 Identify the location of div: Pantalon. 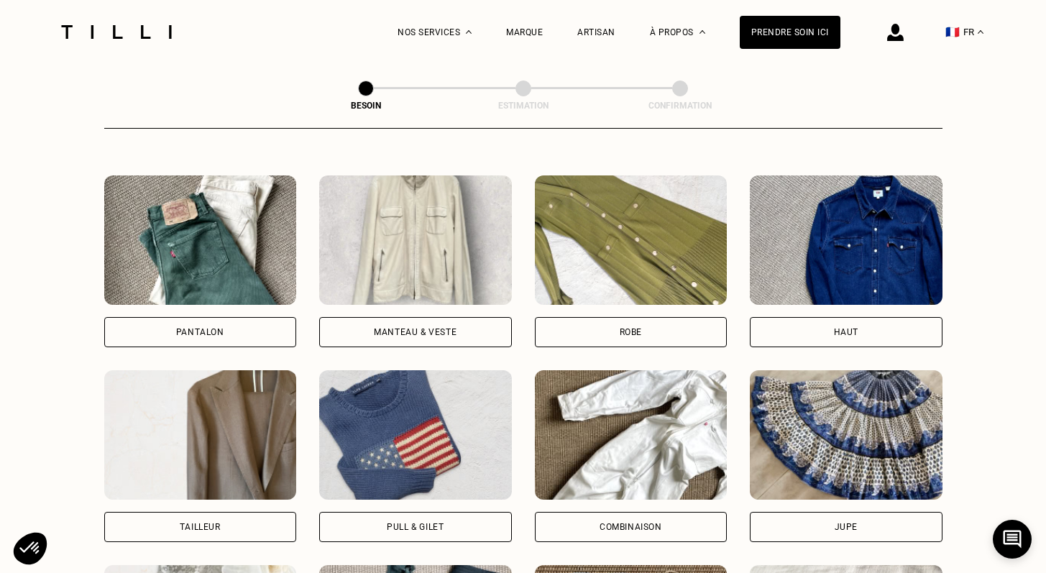
(200, 332).